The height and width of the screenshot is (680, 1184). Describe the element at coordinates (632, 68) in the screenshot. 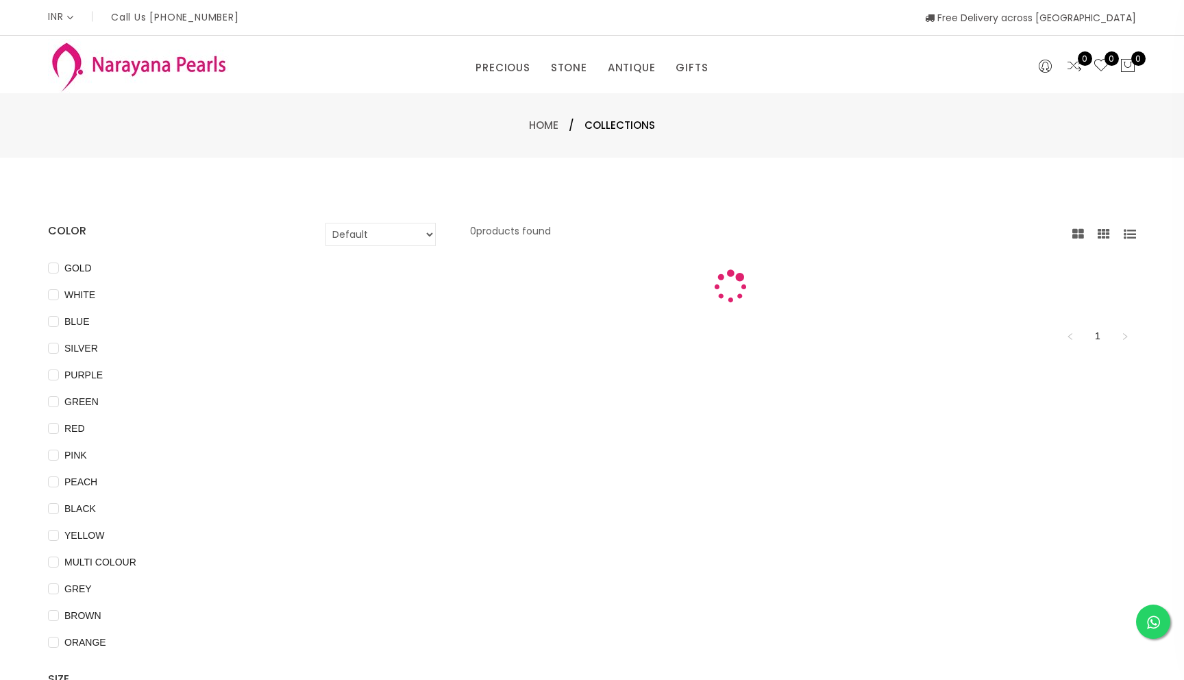

I see `a: ANTIQUE` at that location.